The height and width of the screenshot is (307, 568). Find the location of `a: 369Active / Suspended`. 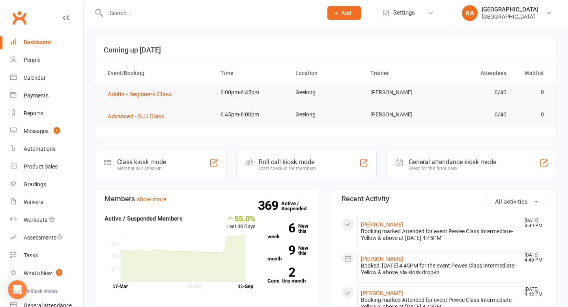

a: 369Active / Suspended is located at coordinates (299, 206).